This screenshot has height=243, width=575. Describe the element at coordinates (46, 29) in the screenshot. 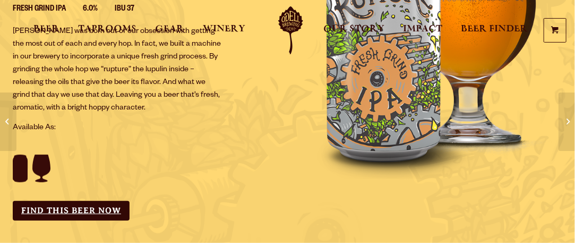

I see `span: Beer` at that location.